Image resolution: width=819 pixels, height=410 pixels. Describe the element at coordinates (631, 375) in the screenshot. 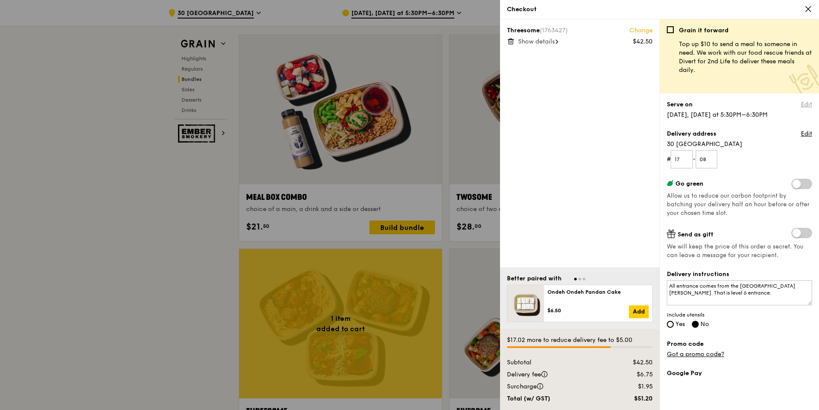

I see `div: $6.75` at that location.